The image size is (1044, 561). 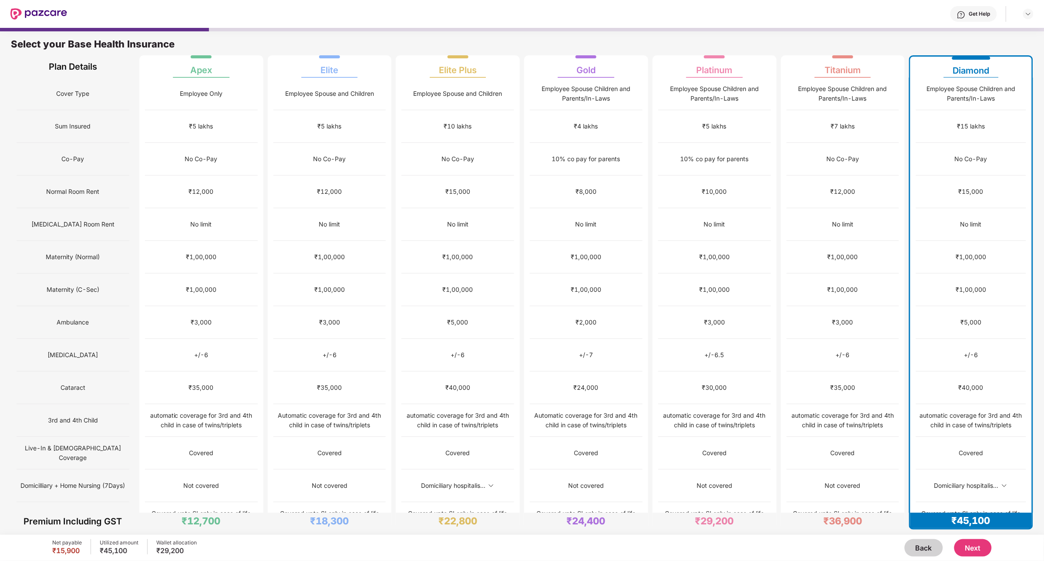 I want to click on span: Ambulance, so click(x=73, y=322).